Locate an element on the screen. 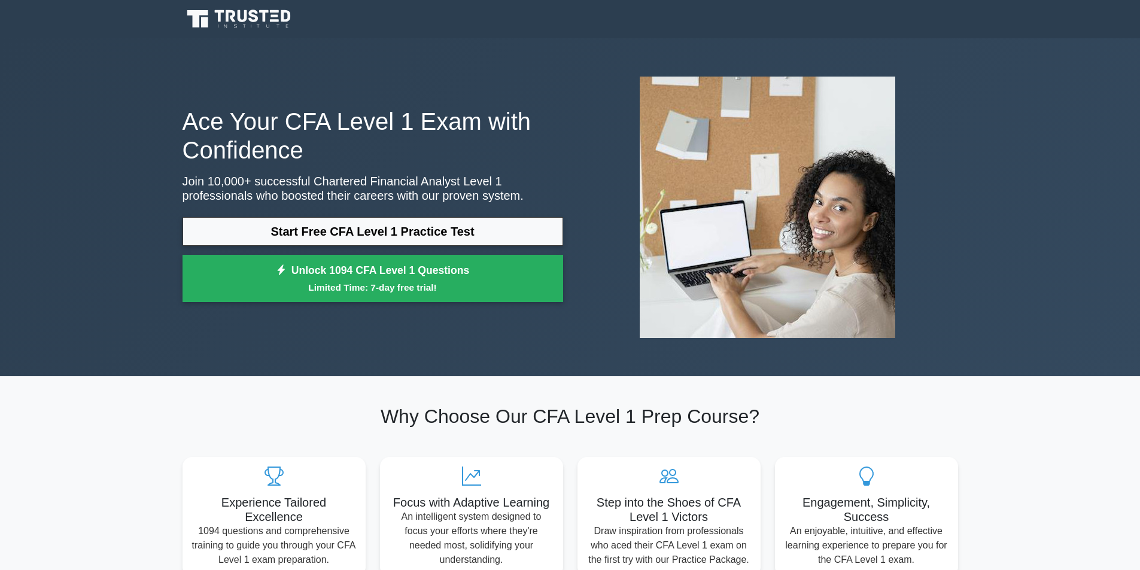  h5: Experience Tailored Excellence is located at coordinates (274, 510).